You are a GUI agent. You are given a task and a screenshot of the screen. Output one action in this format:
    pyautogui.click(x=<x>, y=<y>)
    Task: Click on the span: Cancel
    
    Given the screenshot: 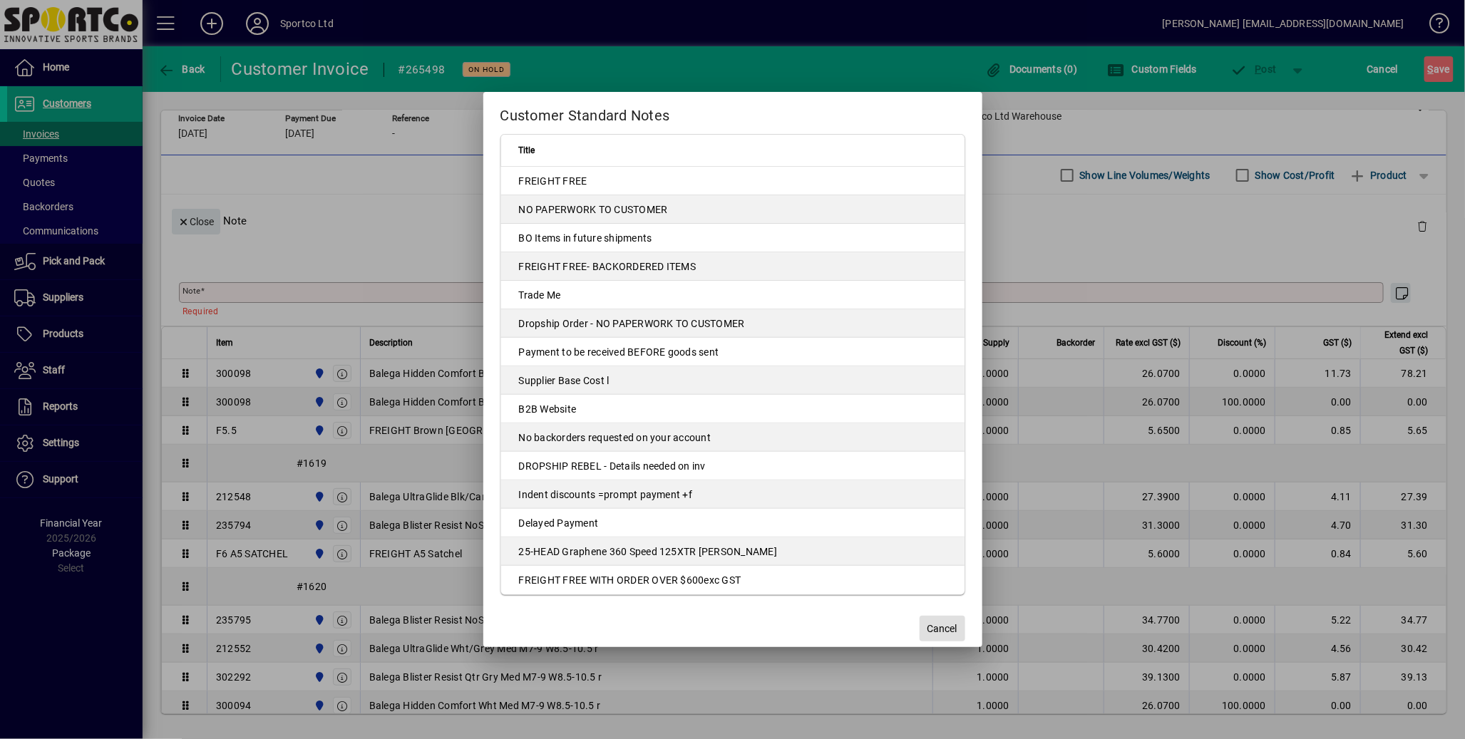 What is the action you would take?
    pyautogui.click(x=942, y=629)
    